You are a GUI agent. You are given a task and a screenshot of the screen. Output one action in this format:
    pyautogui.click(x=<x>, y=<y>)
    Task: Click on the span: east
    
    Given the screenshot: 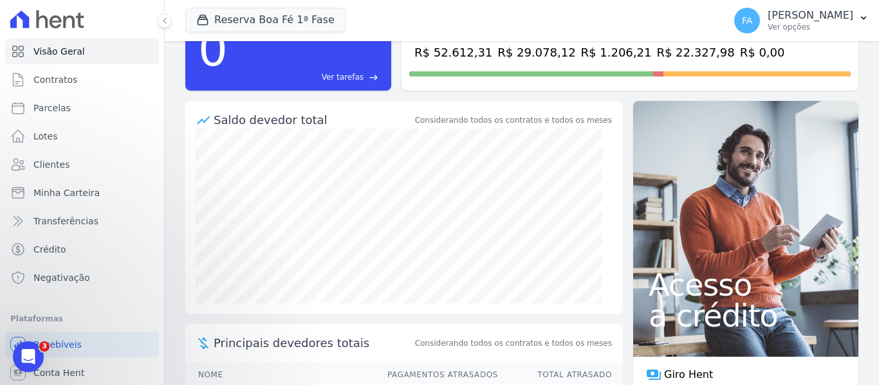 What is the action you would take?
    pyautogui.click(x=373, y=77)
    